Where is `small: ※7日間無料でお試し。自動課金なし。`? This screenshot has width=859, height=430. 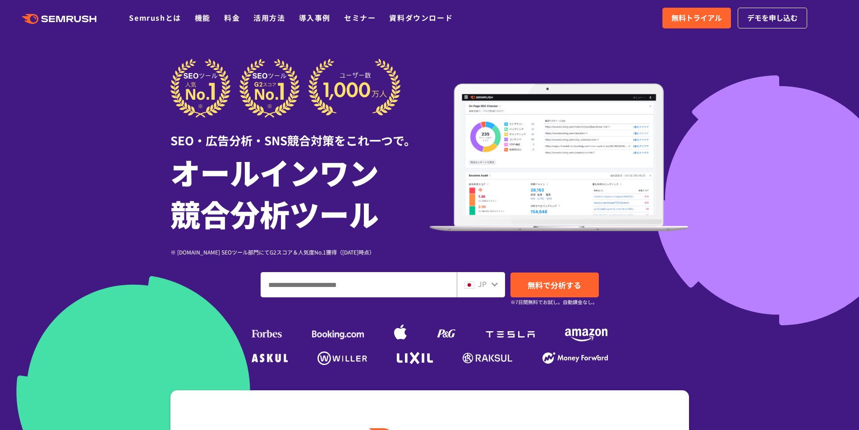 small: ※7日間無料でお試し。自動課金なし。 is located at coordinates (554, 302).